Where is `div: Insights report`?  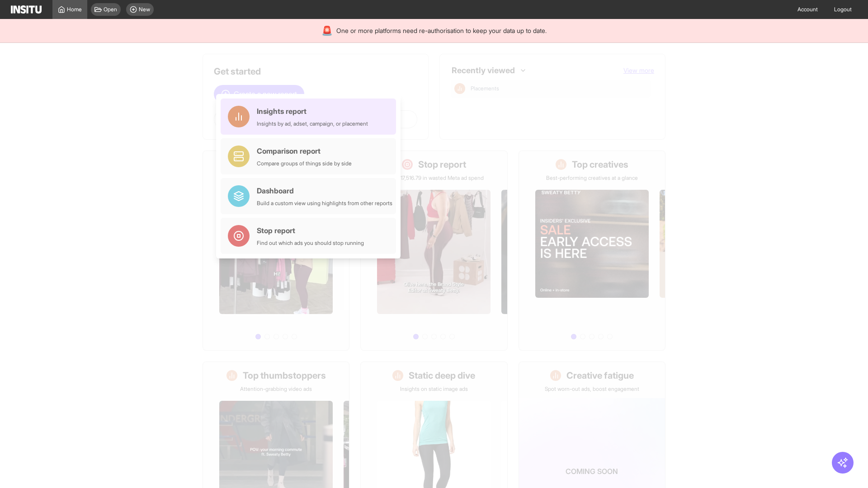 div: Insights report is located at coordinates (312, 111).